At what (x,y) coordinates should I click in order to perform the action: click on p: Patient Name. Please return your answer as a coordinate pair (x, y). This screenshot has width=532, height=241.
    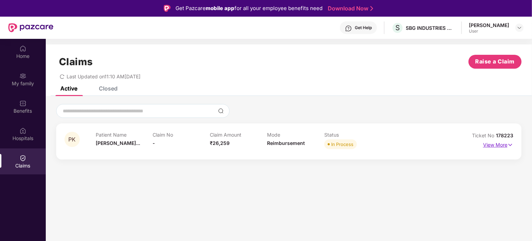
    Looking at the image, I should click on (124, 134).